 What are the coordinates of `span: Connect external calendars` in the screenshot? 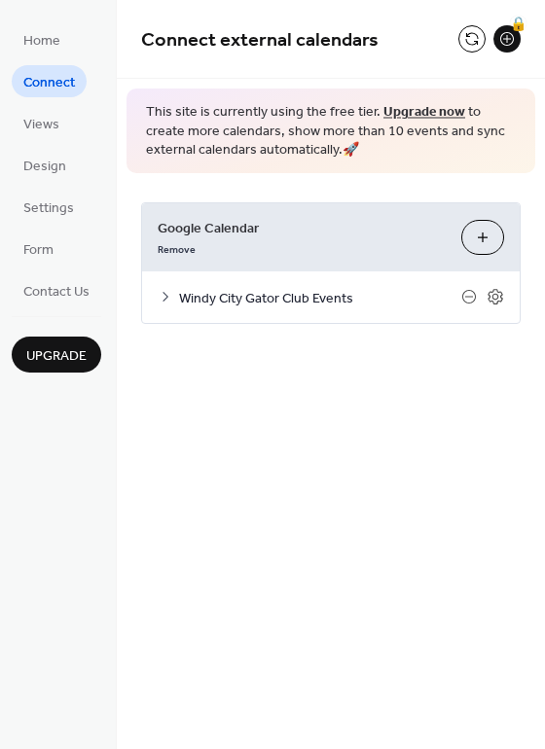 It's located at (260, 40).